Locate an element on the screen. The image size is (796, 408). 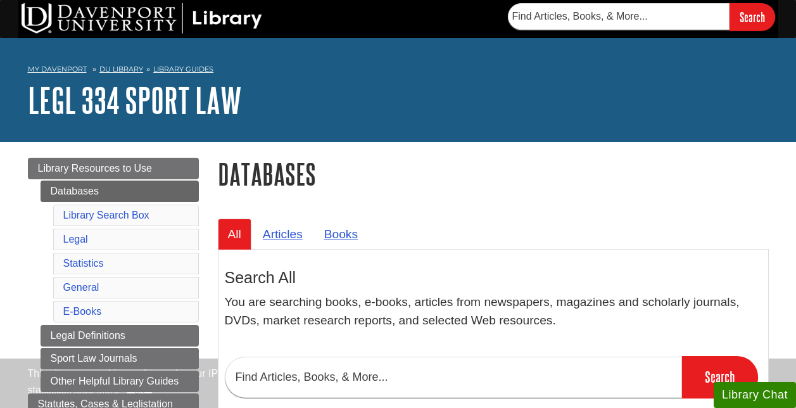
a: Sport Law Journals is located at coordinates (120, 358).